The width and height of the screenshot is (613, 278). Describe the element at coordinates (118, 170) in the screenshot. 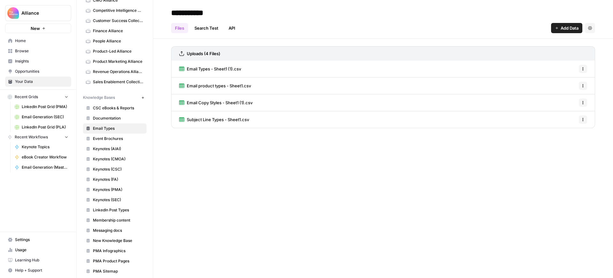

I see `span: Keynotes (CSC)` at that location.